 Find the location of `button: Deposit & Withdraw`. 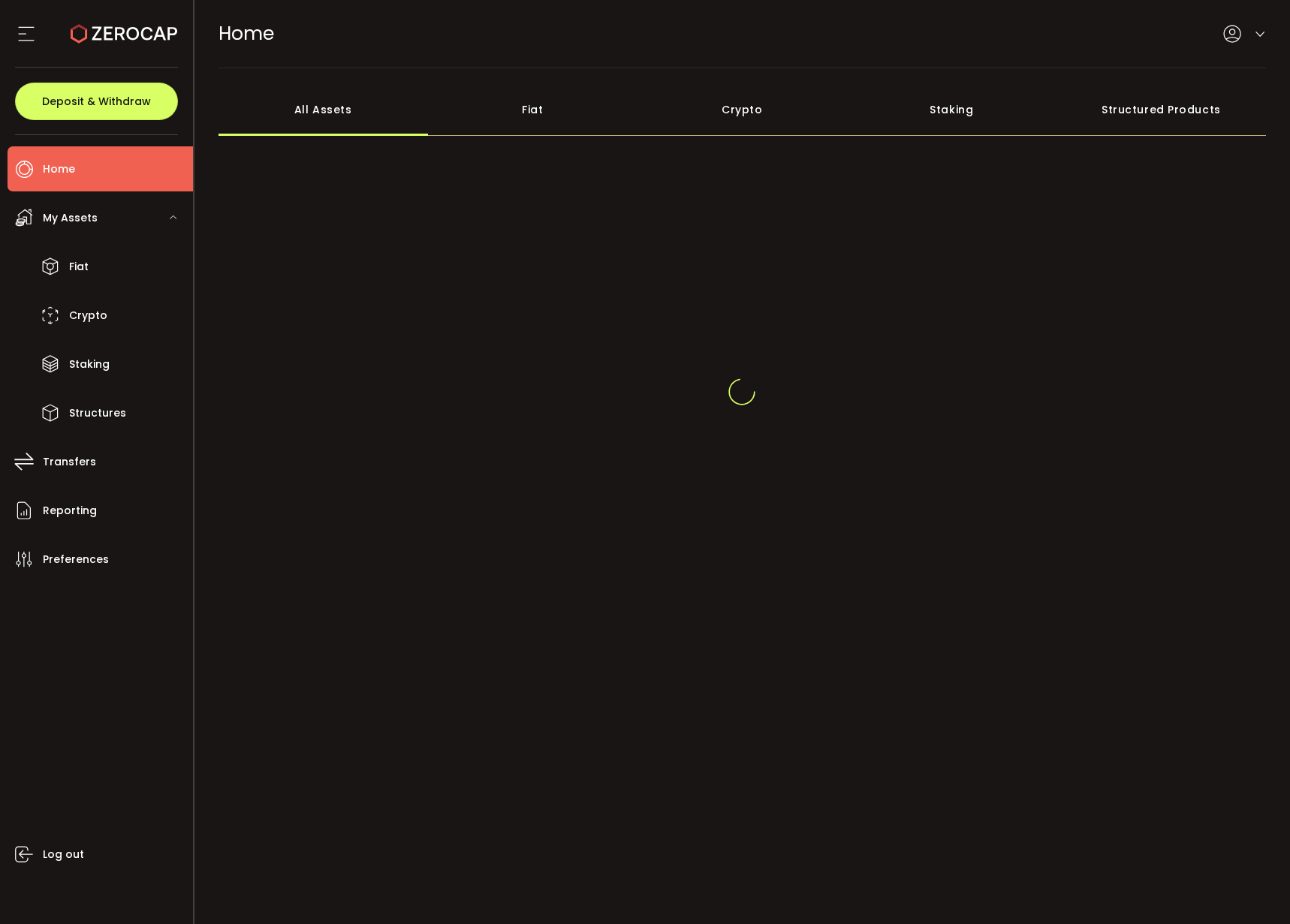

button: Deposit & Withdraw is located at coordinates (96, 102).